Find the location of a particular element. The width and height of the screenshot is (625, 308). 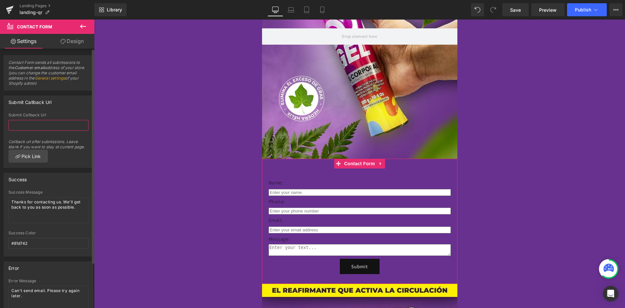

input: Enter your name is located at coordinates (266, 173).